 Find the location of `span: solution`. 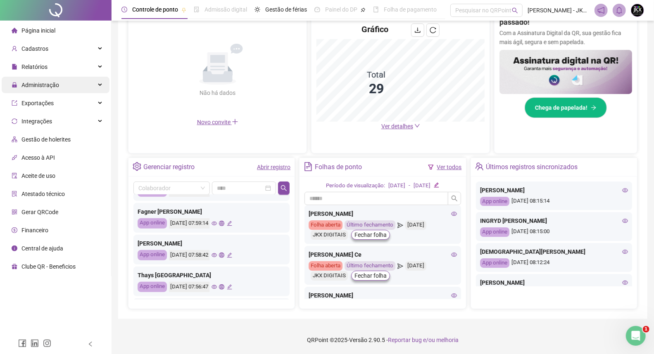

span: solution is located at coordinates (14, 194).